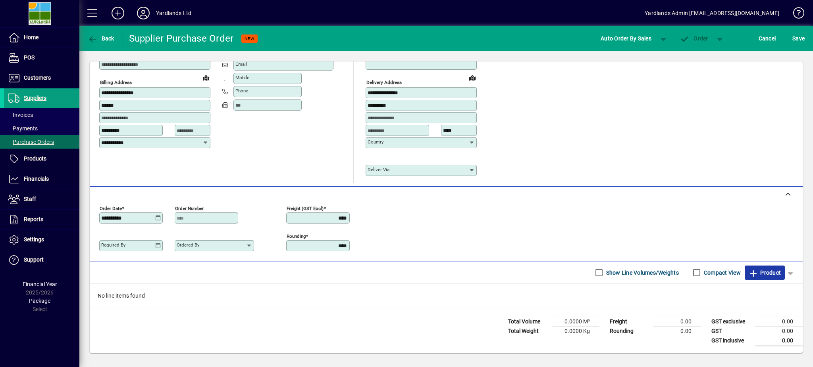  Describe the element at coordinates (446, 296) in the screenshot. I see `div: No line items found` at that location.